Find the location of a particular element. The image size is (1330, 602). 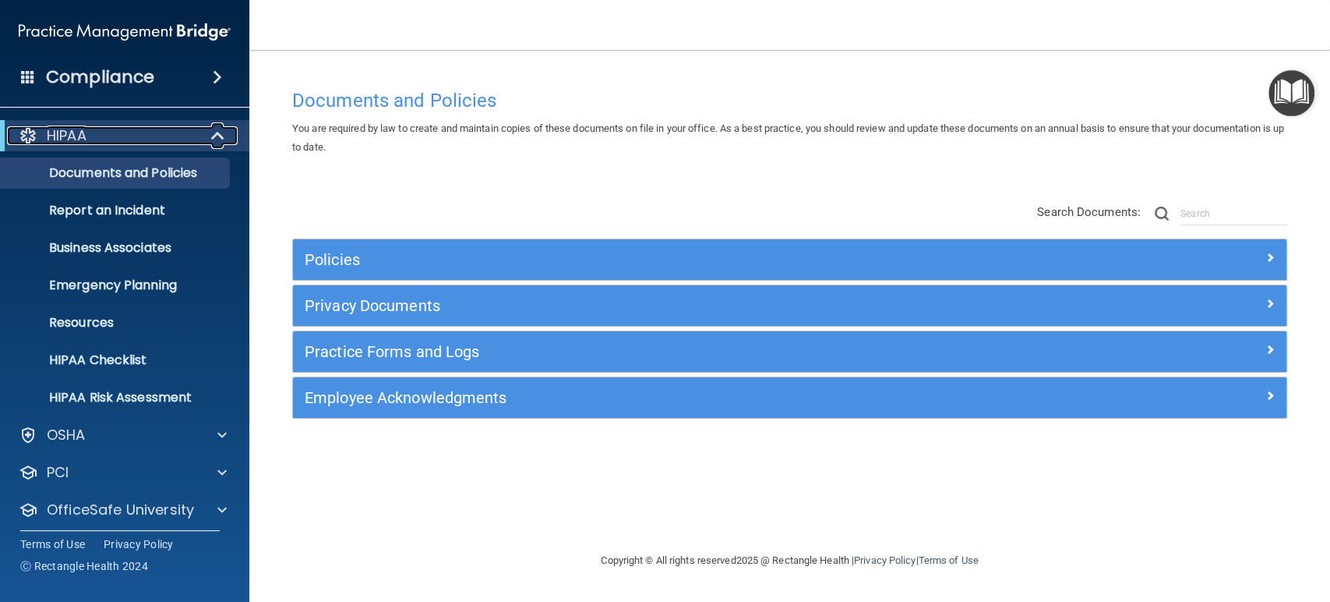

a: Practice Forms and Logs is located at coordinates (789, 351).